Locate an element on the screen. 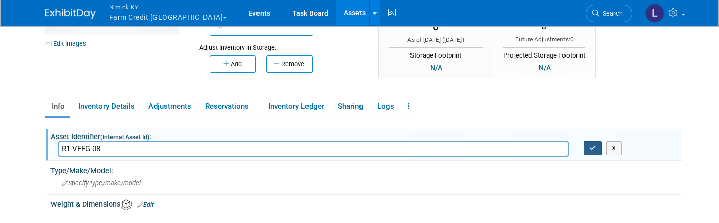  span: Nimlok KY is located at coordinates (168, 7).